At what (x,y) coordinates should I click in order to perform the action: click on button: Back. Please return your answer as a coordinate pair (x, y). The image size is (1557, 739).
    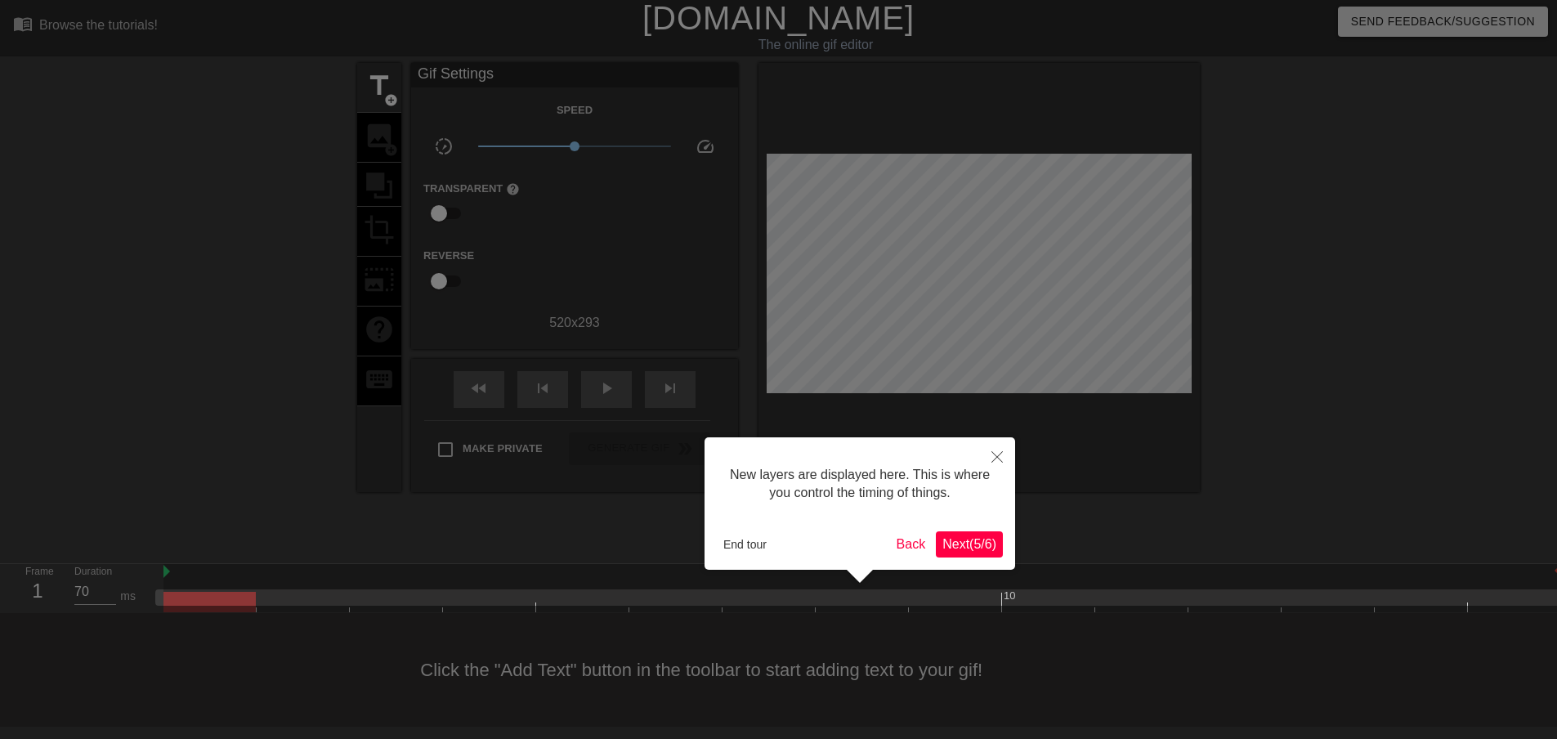
    Looking at the image, I should click on (911, 544).